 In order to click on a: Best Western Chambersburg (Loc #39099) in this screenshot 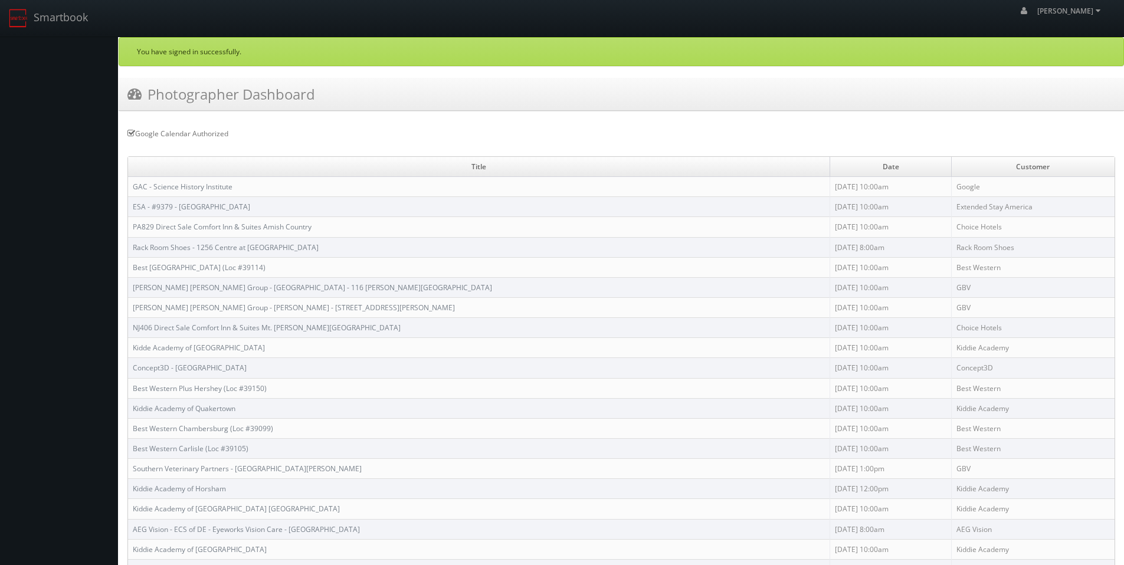, I will do `click(203, 428)`.